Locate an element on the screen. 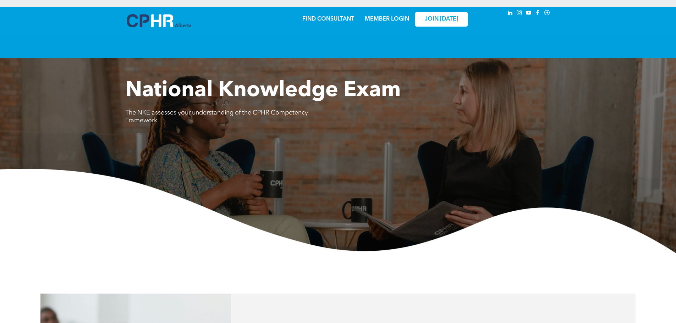 The width and height of the screenshot is (676, 323). img: A blue and white logo for cp alberta is located at coordinates (159, 21).